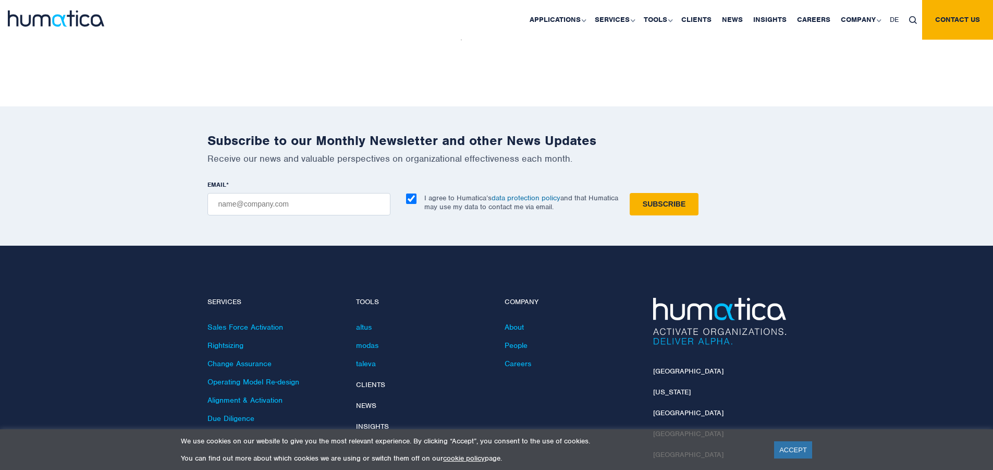 Image resolution: width=993 pixels, height=470 pixels. I want to click on img: Humatica, so click(719, 321).